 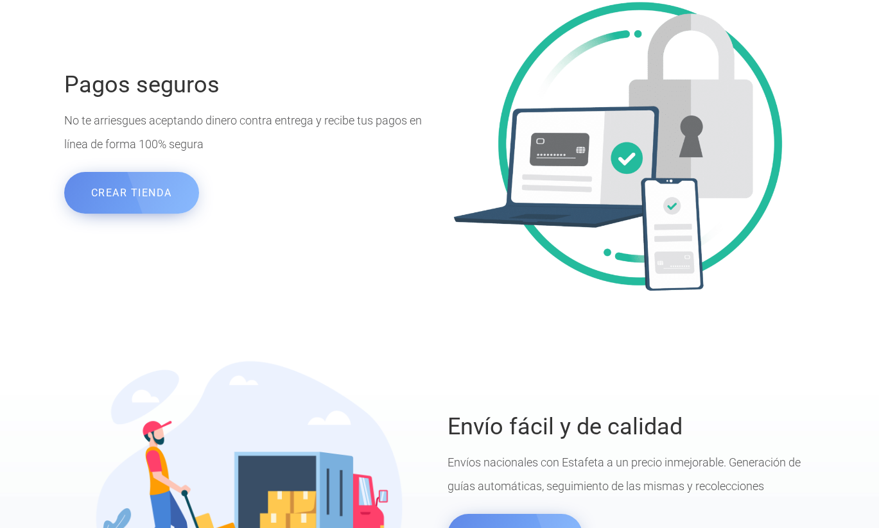 I want to click on h2: Envío fácil y de calidad, so click(x=631, y=427).